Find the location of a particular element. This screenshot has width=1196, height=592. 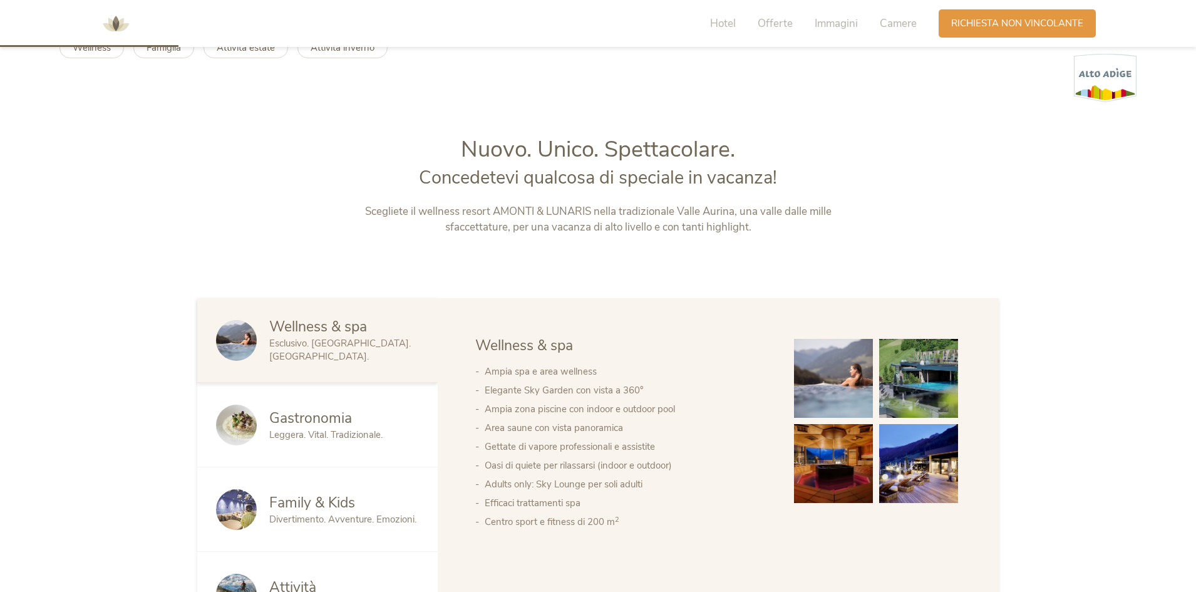

span: Offerte is located at coordinates (775, 23).